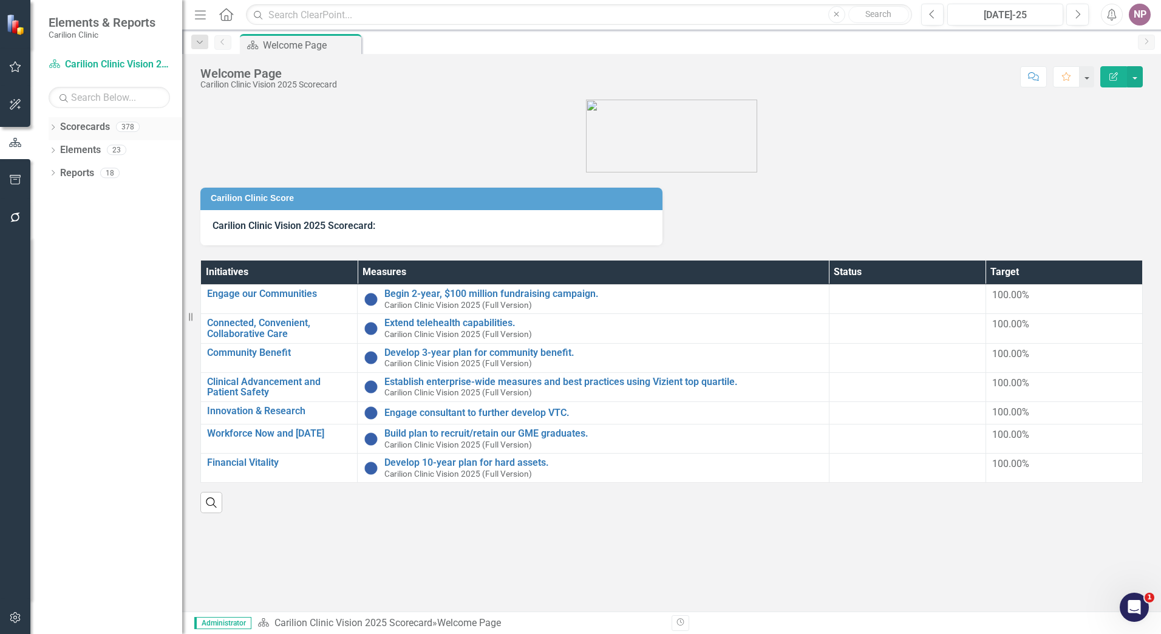 The width and height of the screenshot is (1161, 634). Describe the element at coordinates (279, 353) in the screenshot. I see `a: Community Benefit` at that location.